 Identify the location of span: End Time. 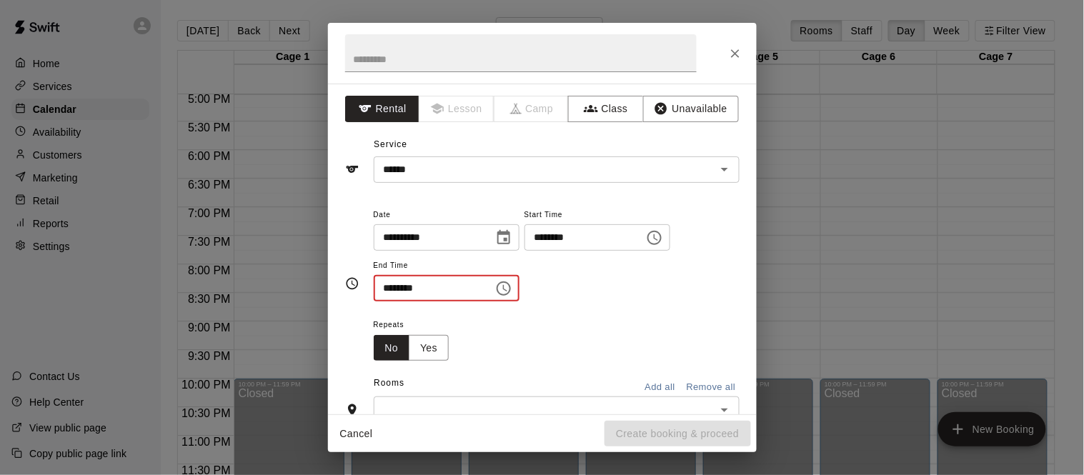
(447, 266).